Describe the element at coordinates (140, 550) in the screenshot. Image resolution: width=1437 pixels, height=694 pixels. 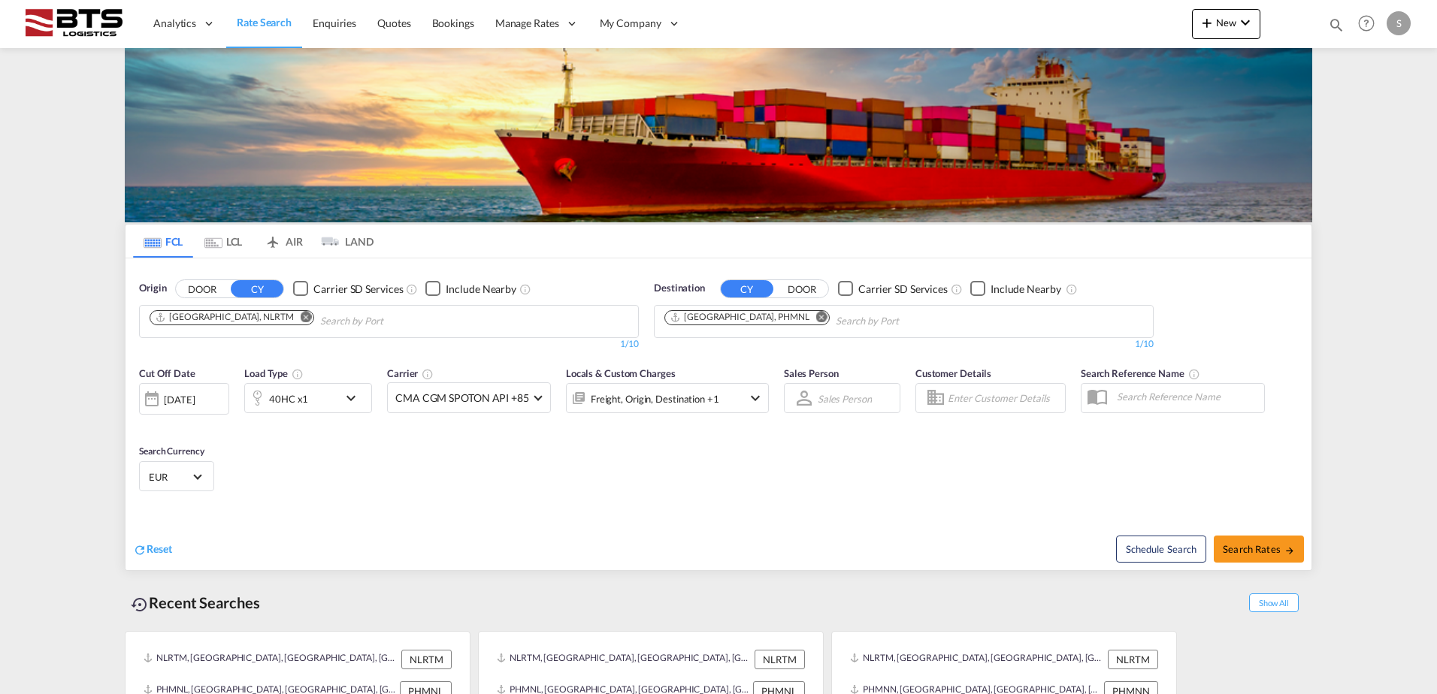
I see `md-icon: icon-refresh` at that location.